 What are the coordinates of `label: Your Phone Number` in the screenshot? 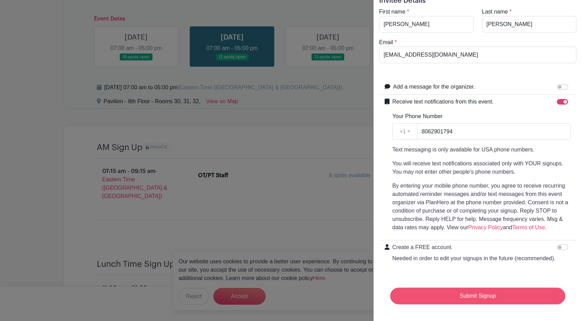 It's located at (417, 117).